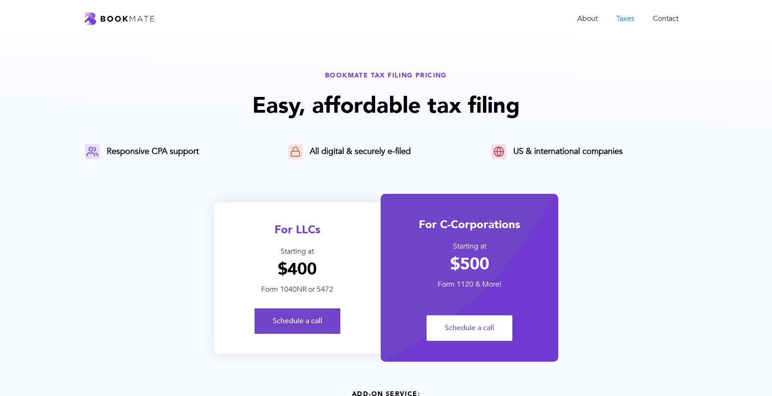 Image resolution: width=772 pixels, height=396 pixels. What do you see at coordinates (297, 229) in the screenshot?
I see `div: For LLCs` at bounding box center [297, 229].